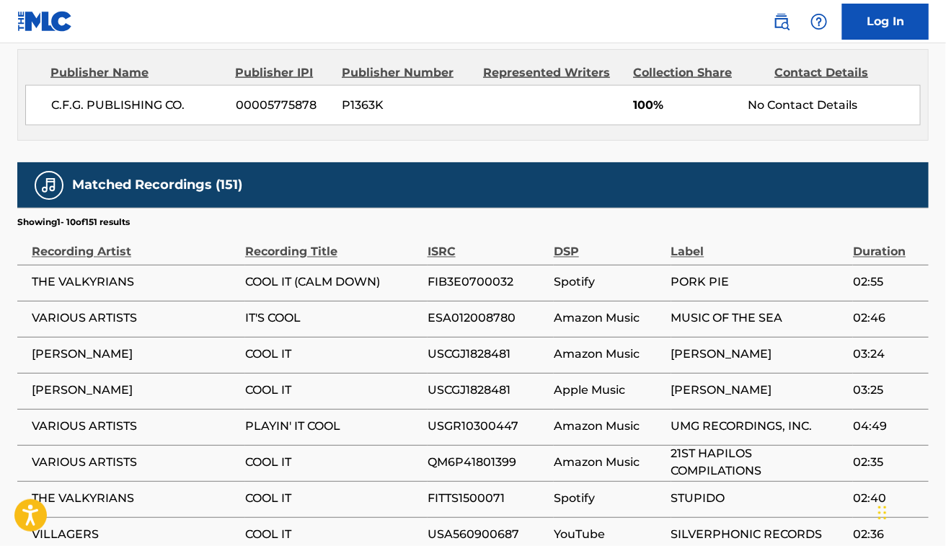 This screenshot has height=546, width=946. Describe the element at coordinates (332, 427) in the screenshot. I see `span: PLAYIN' IT COOL` at that location.